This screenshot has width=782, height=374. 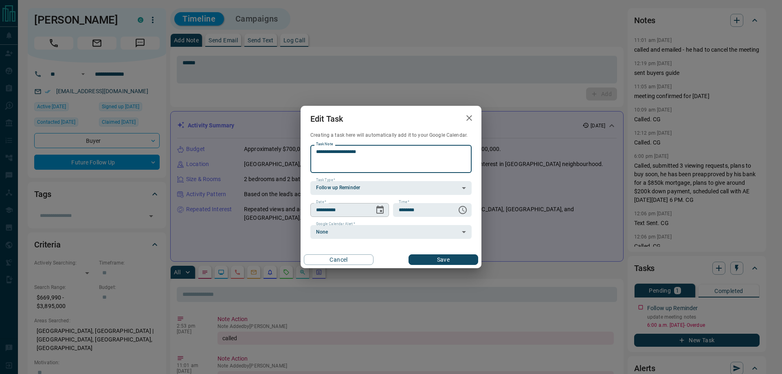 I want to click on label: Task Note, so click(x=324, y=144).